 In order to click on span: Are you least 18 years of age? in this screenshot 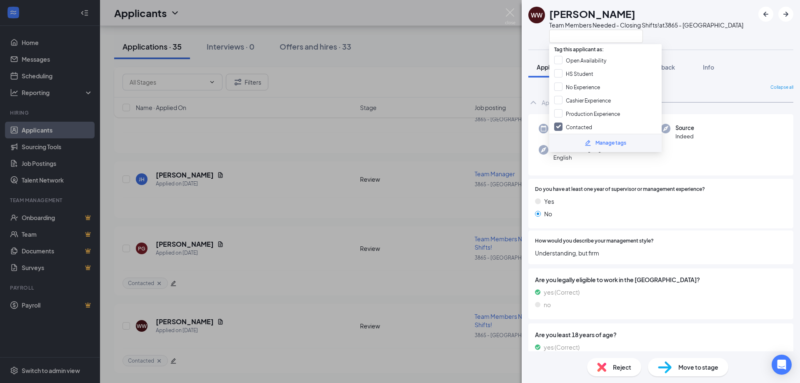, I will do `click(661, 334)`.